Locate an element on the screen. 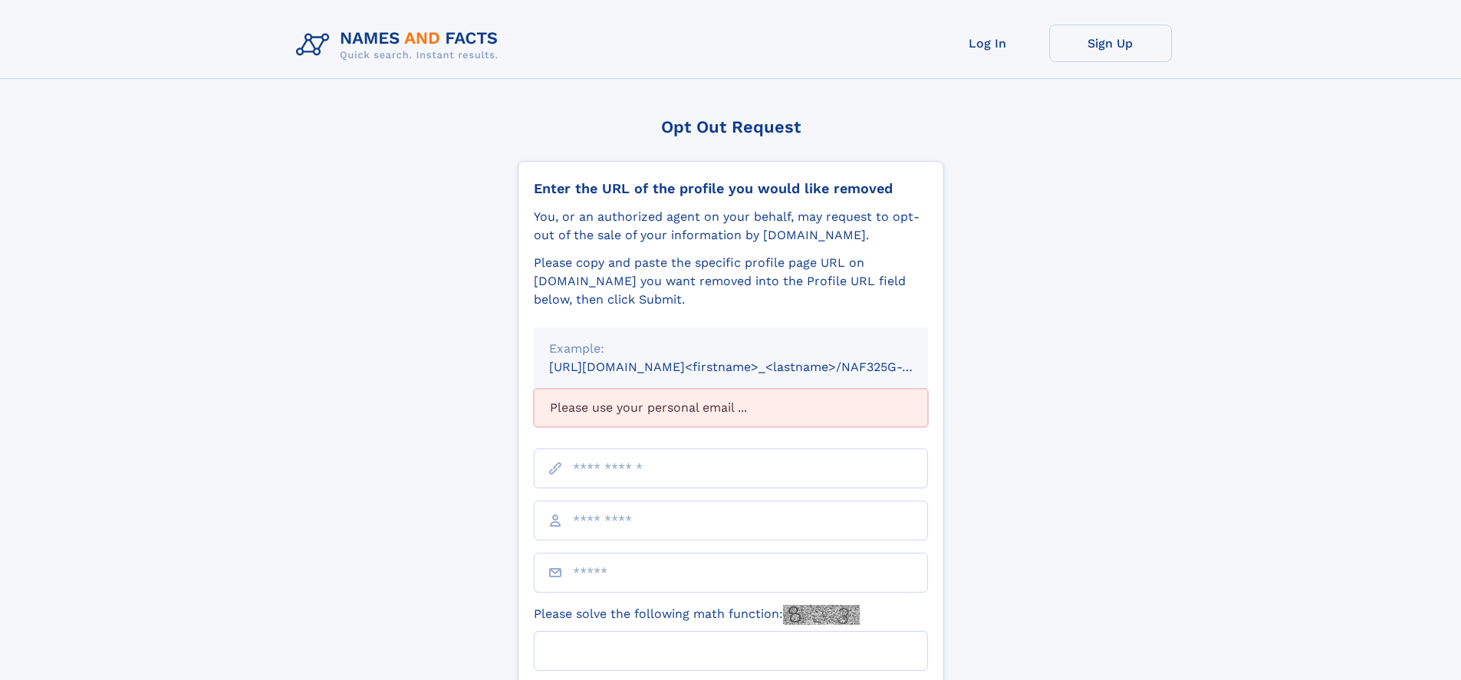 The width and height of the screenshot is (1461, 680). div: Enter the URL of the profile you would like removed is located at coordinates (731, 189).